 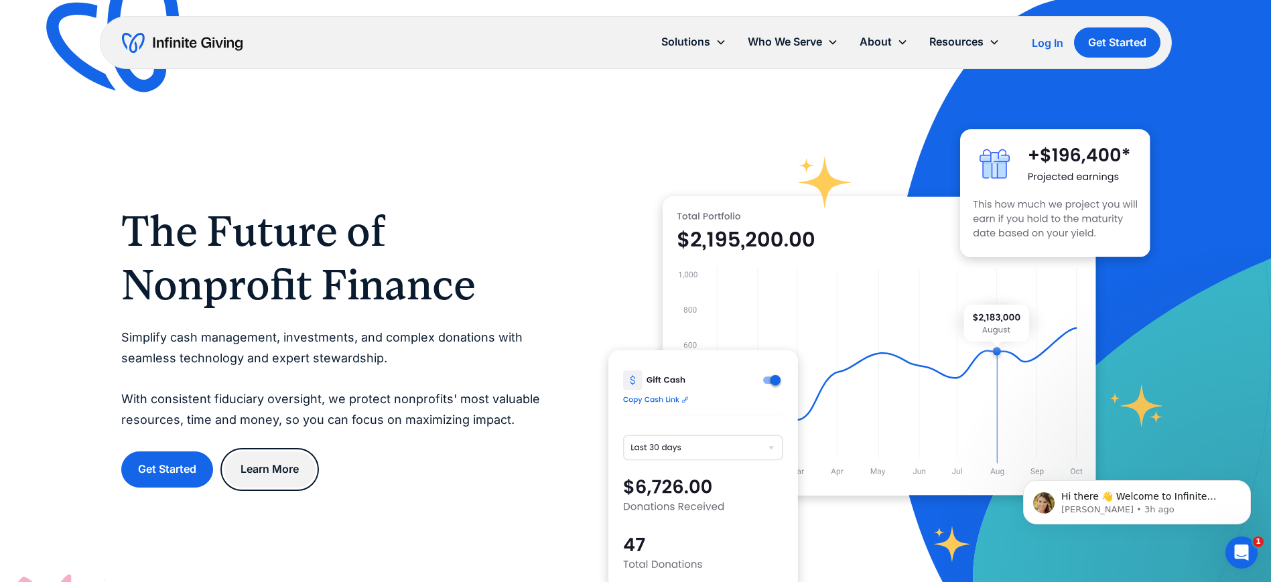 What do you see at coordinates (145, 58) in the screenshot?
I see `p: Message from Kasey, sent 3h ago` at bounding box center [145, 58].